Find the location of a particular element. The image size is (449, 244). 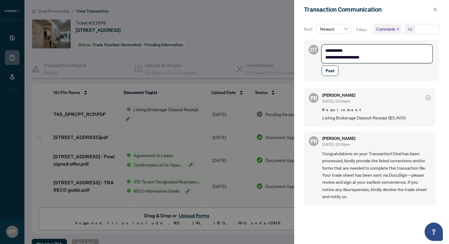

p: Sort: is located at coordinates (309, 29).